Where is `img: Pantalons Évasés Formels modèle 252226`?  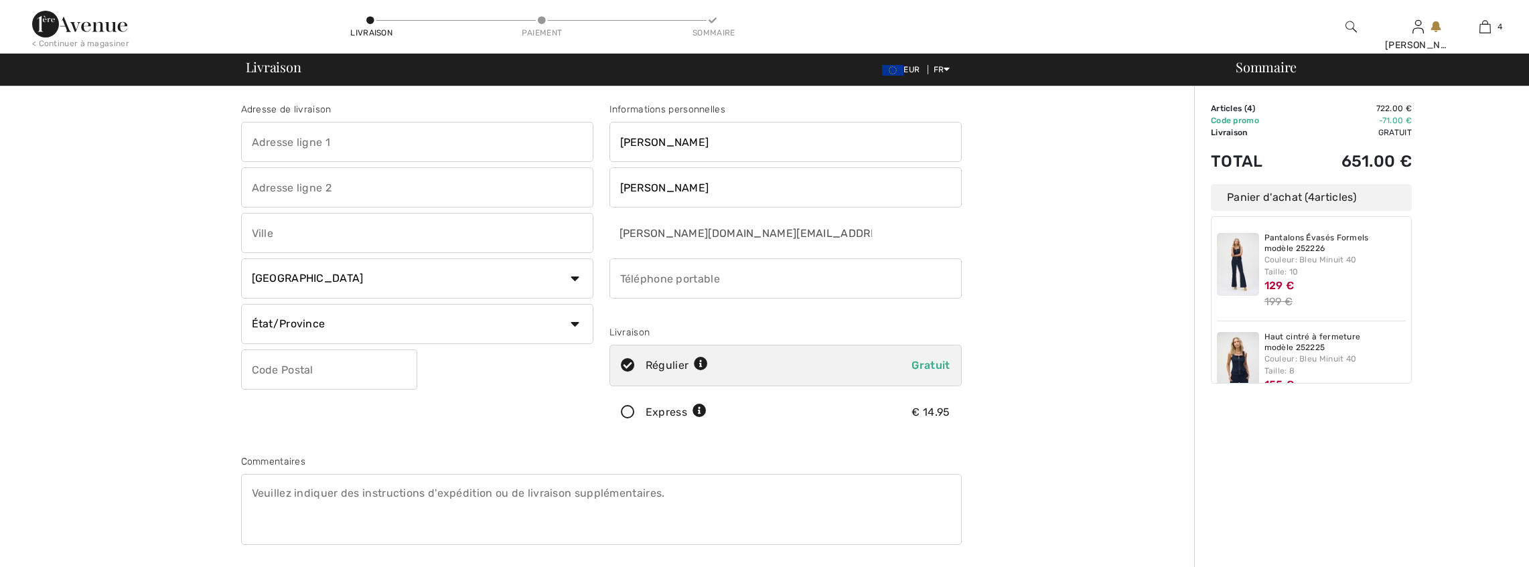 img: Pantalons Évasés Formels modèle 252226 is located at coordinates (1237, 264).